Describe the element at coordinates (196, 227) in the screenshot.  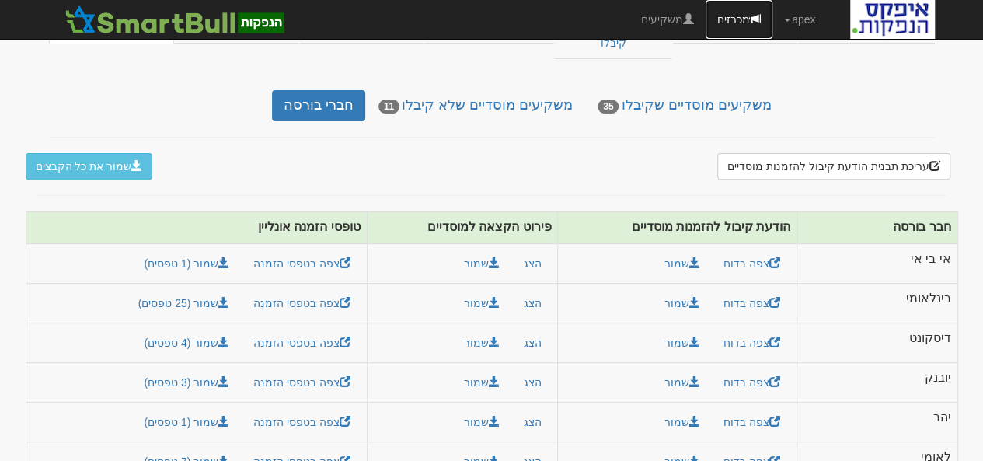
I see `th: טופסי הזמנה אונליין` at that location.